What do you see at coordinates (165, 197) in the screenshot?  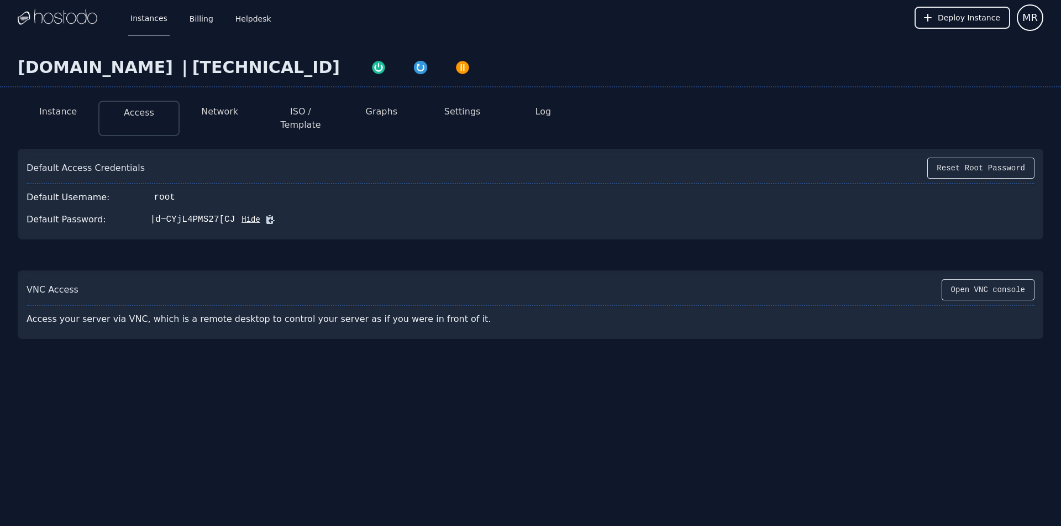 I see `div: root` at bounding box center [165, 197].